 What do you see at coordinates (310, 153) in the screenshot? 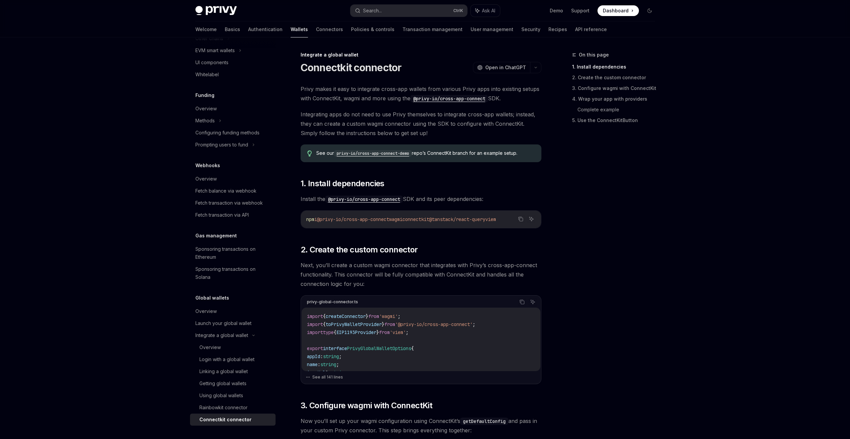
I see `svg: Tip` at bounding box center [310, 153].